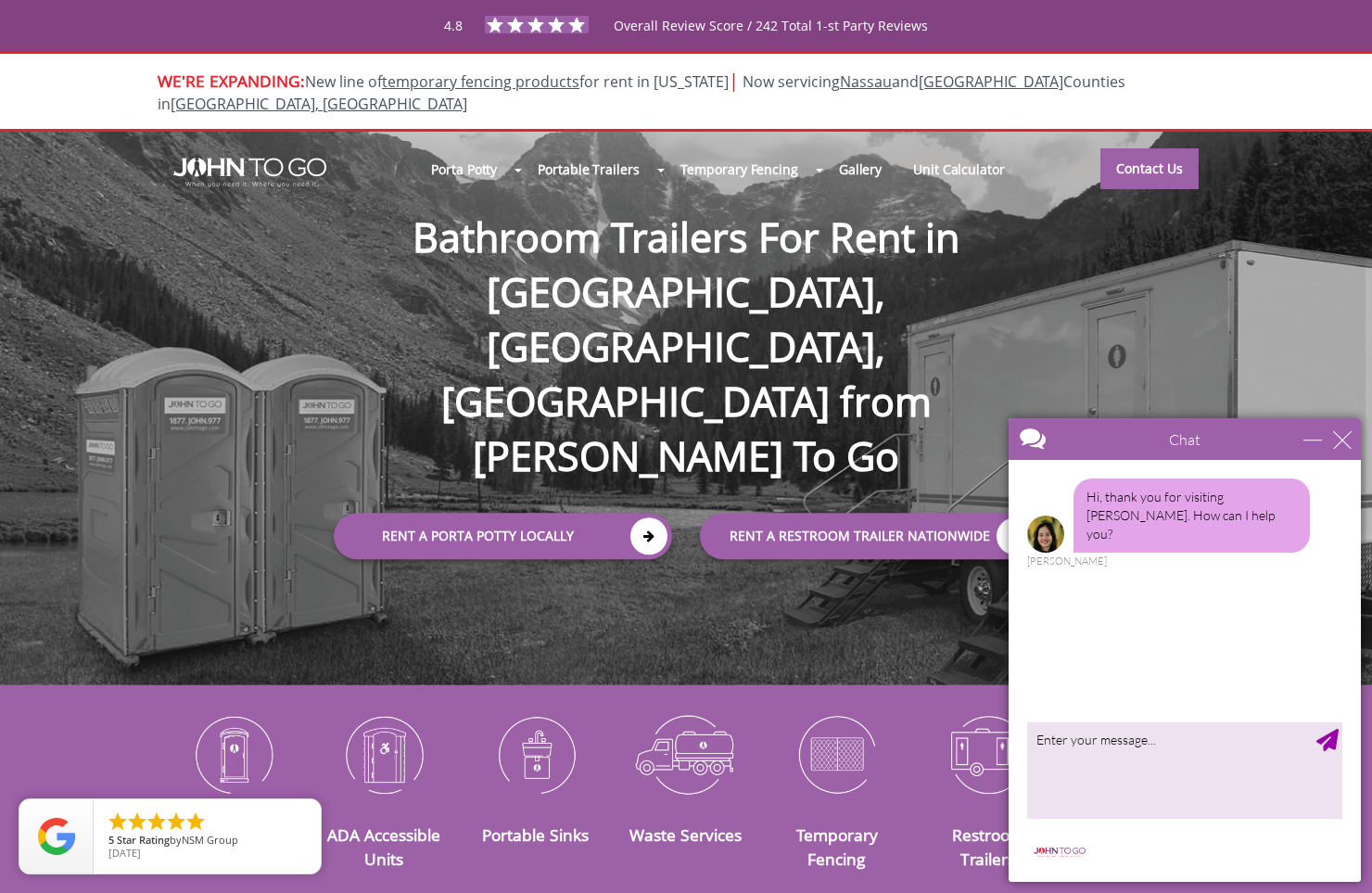  Describe the element at coordinates (836, 754) in the screenshot. I see `img: Temporary-Fencing-cion_N.png` at that location.